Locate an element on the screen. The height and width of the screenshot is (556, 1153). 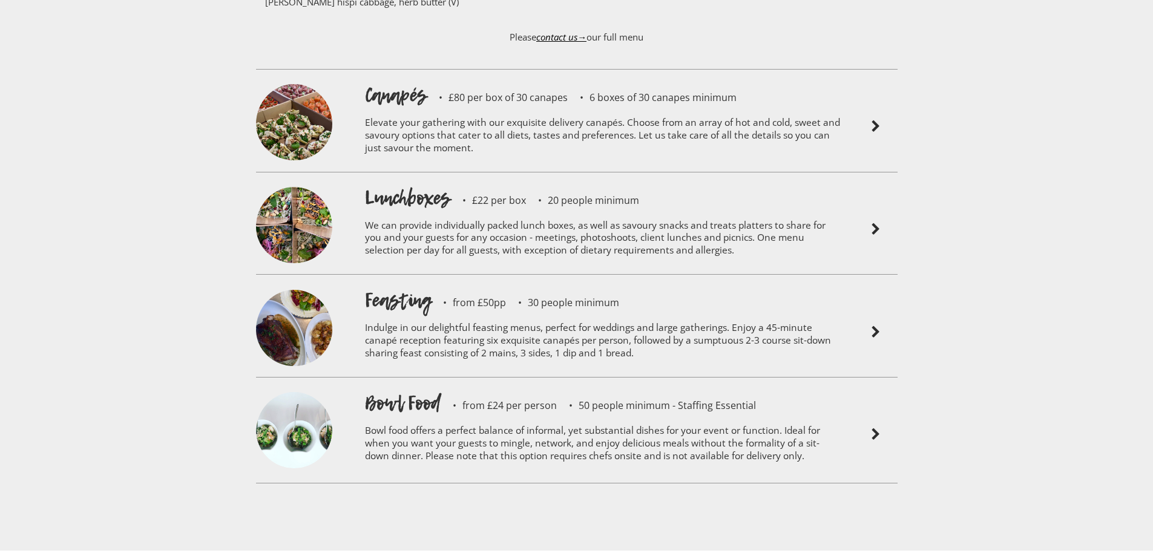
p: 20 people minimum is located at coordinates (582, 200).